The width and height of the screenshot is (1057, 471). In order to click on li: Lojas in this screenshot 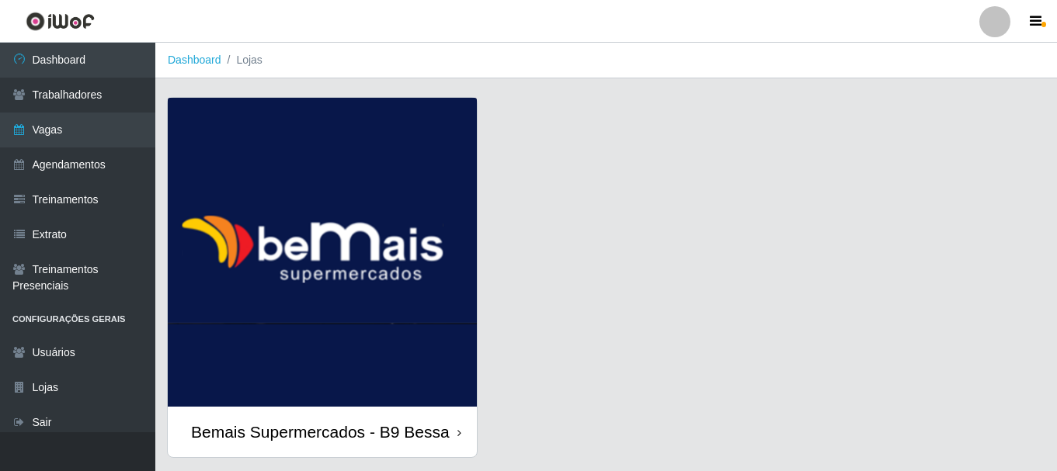, I will do `click(242, 60)`.